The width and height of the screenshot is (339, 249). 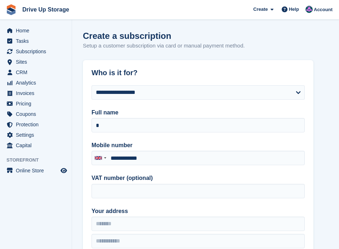 I want to click on span: Online Store, so click(x=37, y=171).